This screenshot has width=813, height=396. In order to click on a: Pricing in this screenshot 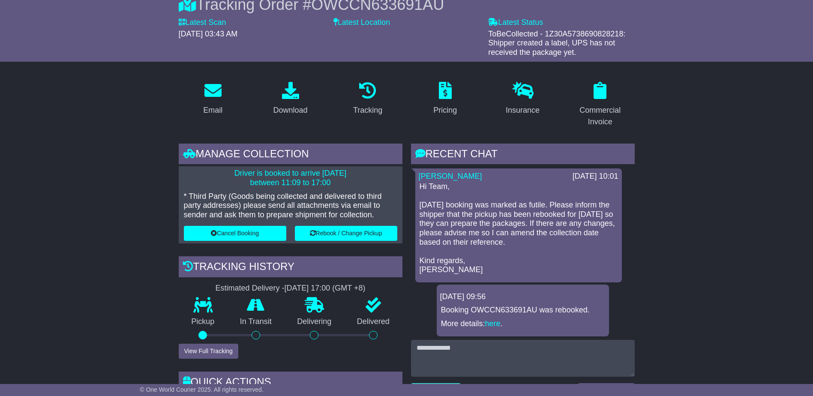, I will do `click(445, 99)`.